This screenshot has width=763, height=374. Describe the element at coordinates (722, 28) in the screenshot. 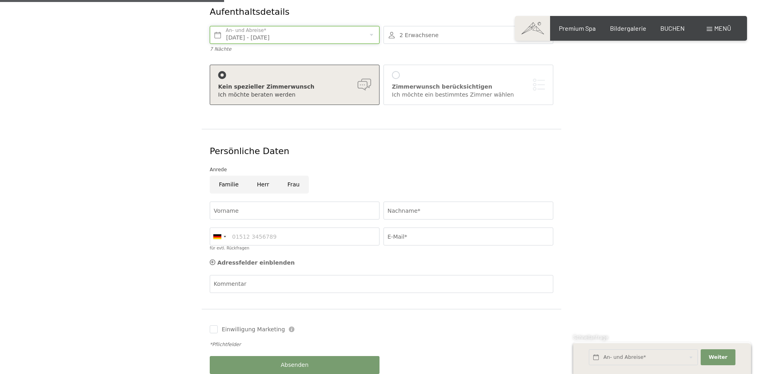

I see `span: Menü` at that location.